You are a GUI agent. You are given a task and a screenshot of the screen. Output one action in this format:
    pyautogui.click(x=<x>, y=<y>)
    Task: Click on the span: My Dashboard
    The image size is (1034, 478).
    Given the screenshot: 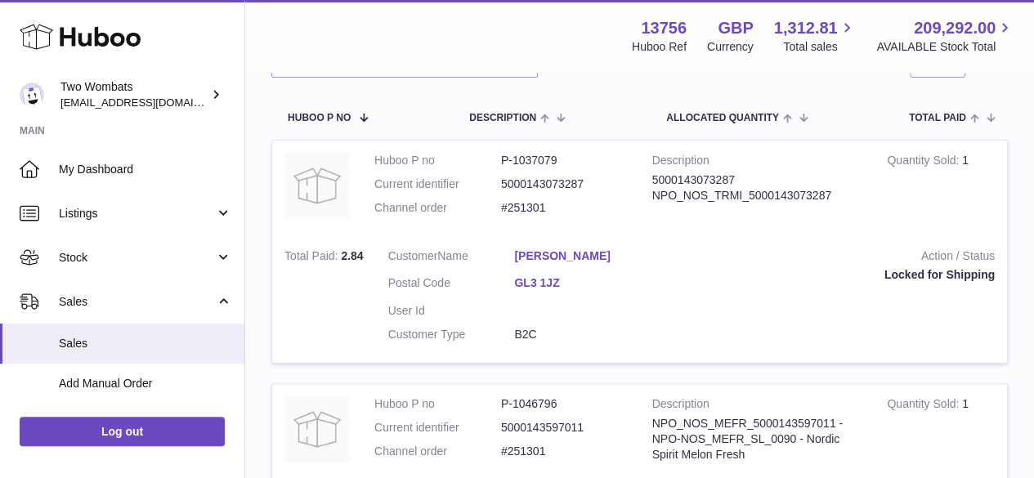 What is the action you would take?
    pyautogui.click(x=145, y=169)
    